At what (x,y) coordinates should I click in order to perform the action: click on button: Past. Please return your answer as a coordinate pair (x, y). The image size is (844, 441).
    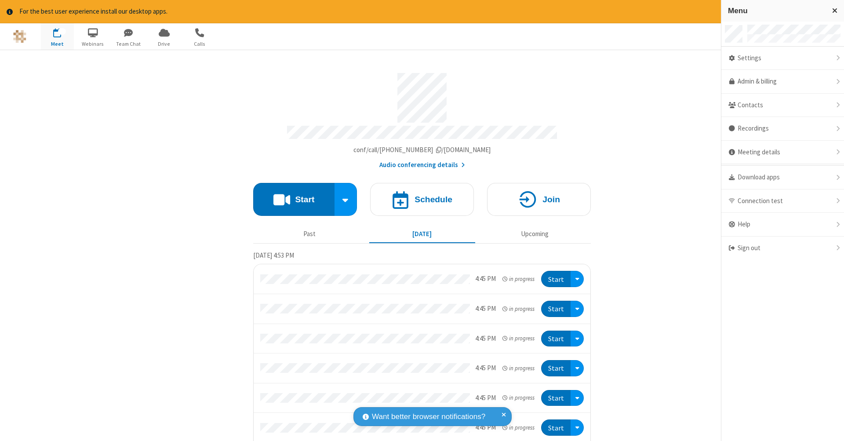
    Looking at the image, I should click on (309, 234).